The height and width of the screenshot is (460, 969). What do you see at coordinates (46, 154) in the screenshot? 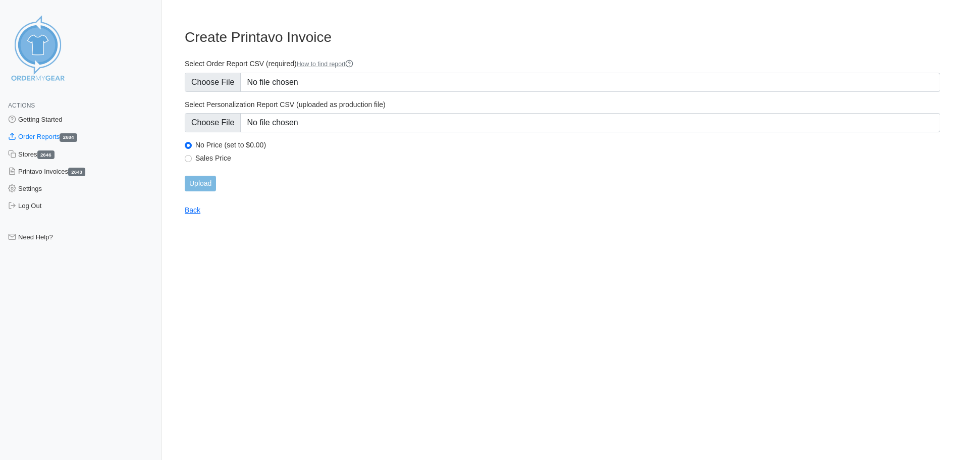
I see `span: 2646` at bounding box center [46, 154].